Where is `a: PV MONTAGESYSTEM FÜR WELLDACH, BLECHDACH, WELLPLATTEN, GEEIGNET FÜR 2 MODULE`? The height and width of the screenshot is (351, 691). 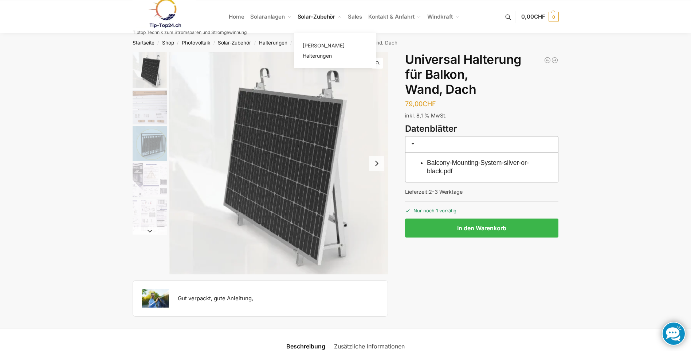
a: PV MONTAGESYSTEM FÜR WELLDACH, BLECHDACH, WELLPLATTEN, GEEIGNET FÜR 2 MODULE is located at coordinates (548, 60).